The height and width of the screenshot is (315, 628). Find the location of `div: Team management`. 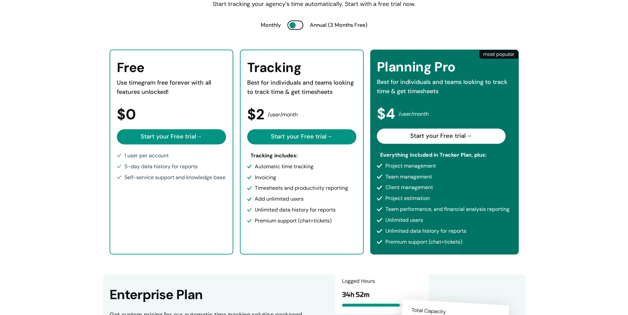

div: Team management is located at coordinates (409, 177).